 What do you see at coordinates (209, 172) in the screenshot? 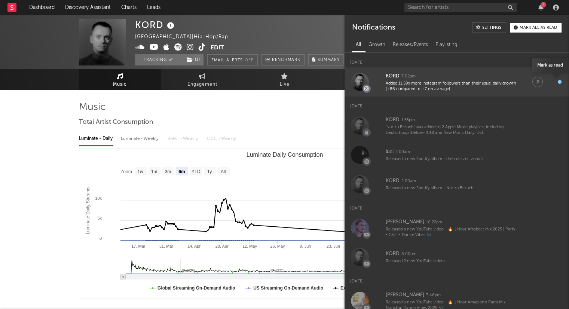
I see `text: 1y` at bounding box center [209, 172].